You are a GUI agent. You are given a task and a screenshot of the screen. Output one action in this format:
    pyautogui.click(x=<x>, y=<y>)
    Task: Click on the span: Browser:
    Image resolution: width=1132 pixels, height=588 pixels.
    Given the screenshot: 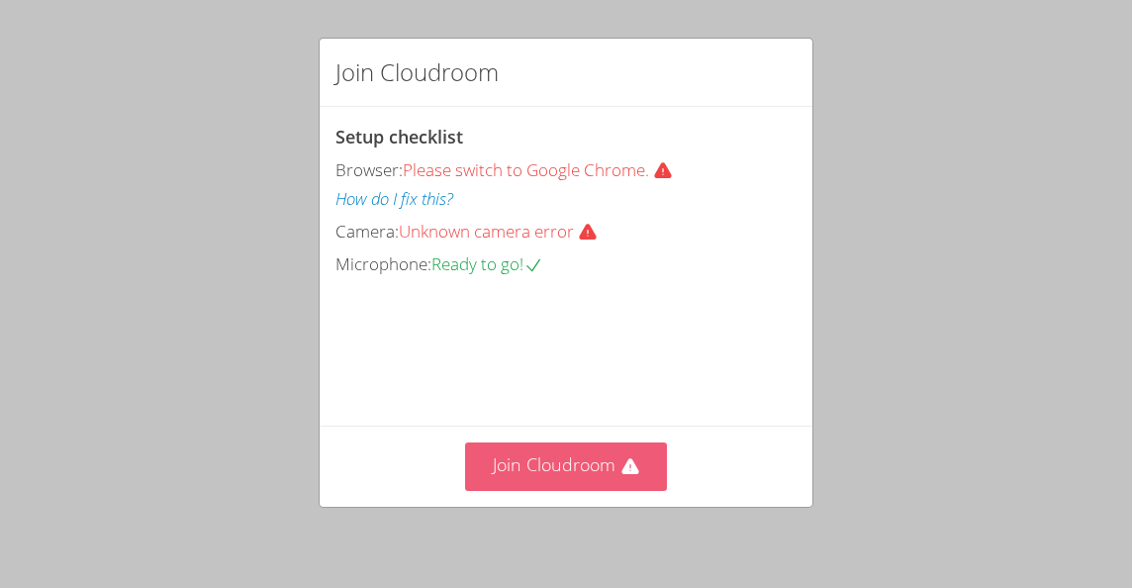 What is the action you would take?
    pyautogui.click(x=369, y=169)
    